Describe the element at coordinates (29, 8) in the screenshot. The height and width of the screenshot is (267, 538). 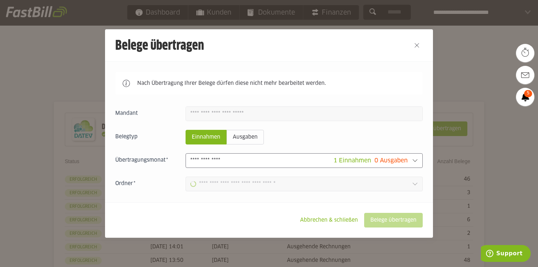
I see `span: Support` at that location.